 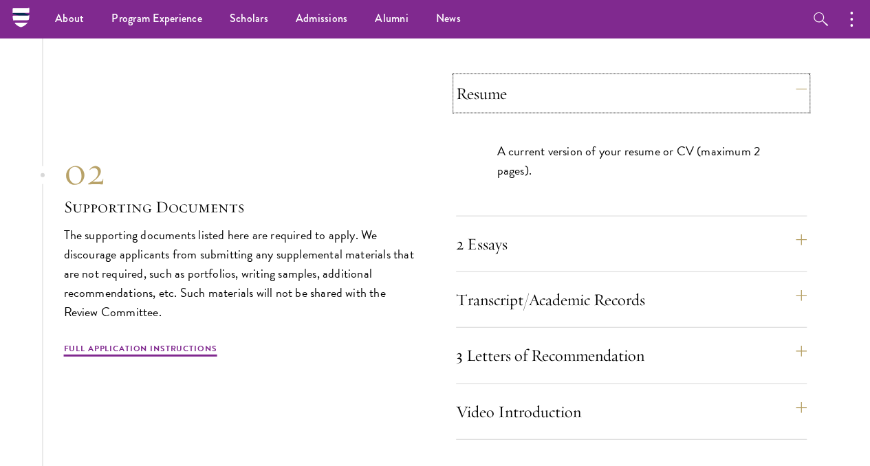 What do you see at coordinates (239, 274) in the screenshot?
I see `p: The supporting documents listed here are required to apply. We discourage applicants from submitt...` at bounding box center [239, 274].